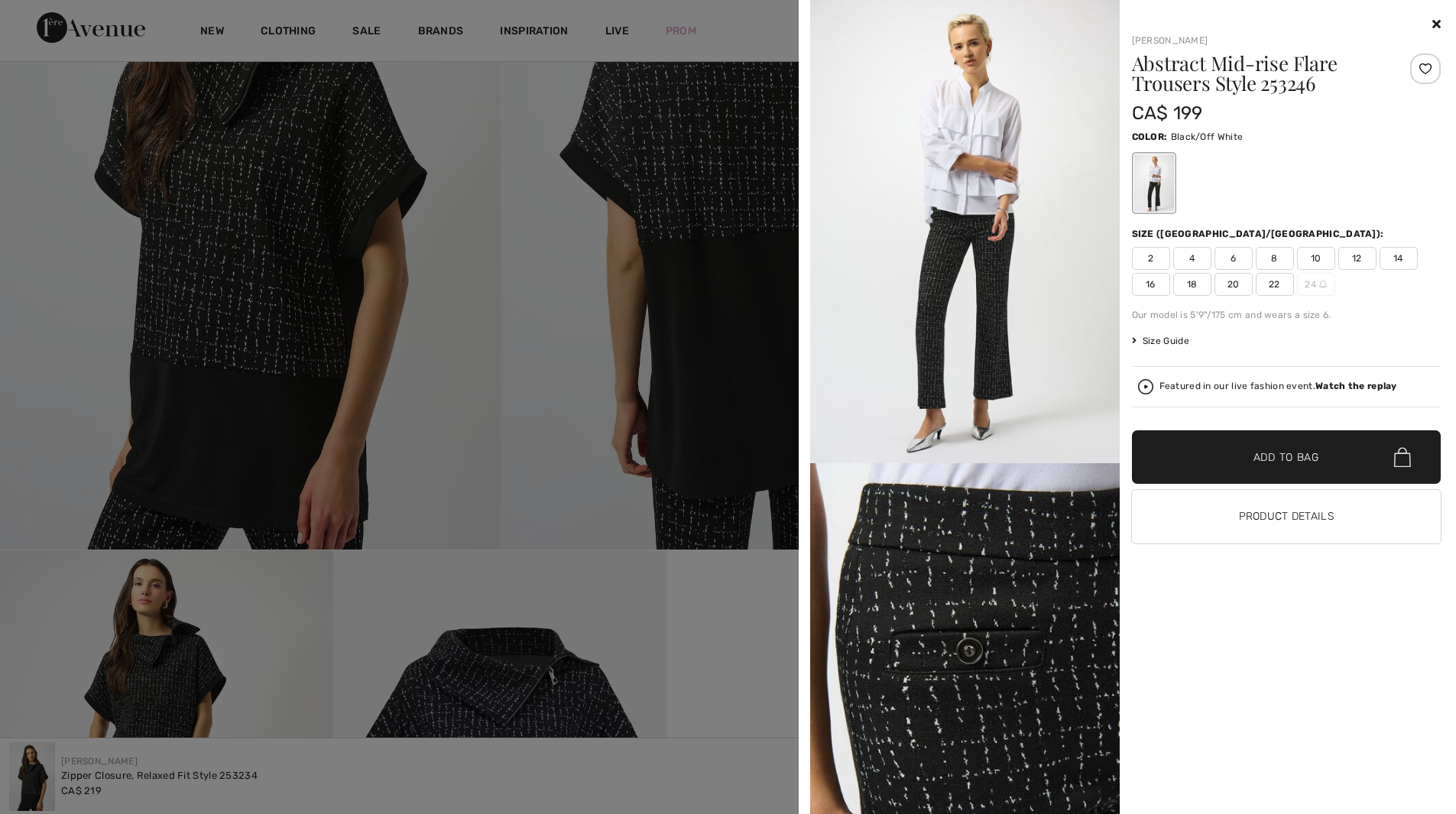  I want to click on strong: Watch the replay, so click(1356, 386).